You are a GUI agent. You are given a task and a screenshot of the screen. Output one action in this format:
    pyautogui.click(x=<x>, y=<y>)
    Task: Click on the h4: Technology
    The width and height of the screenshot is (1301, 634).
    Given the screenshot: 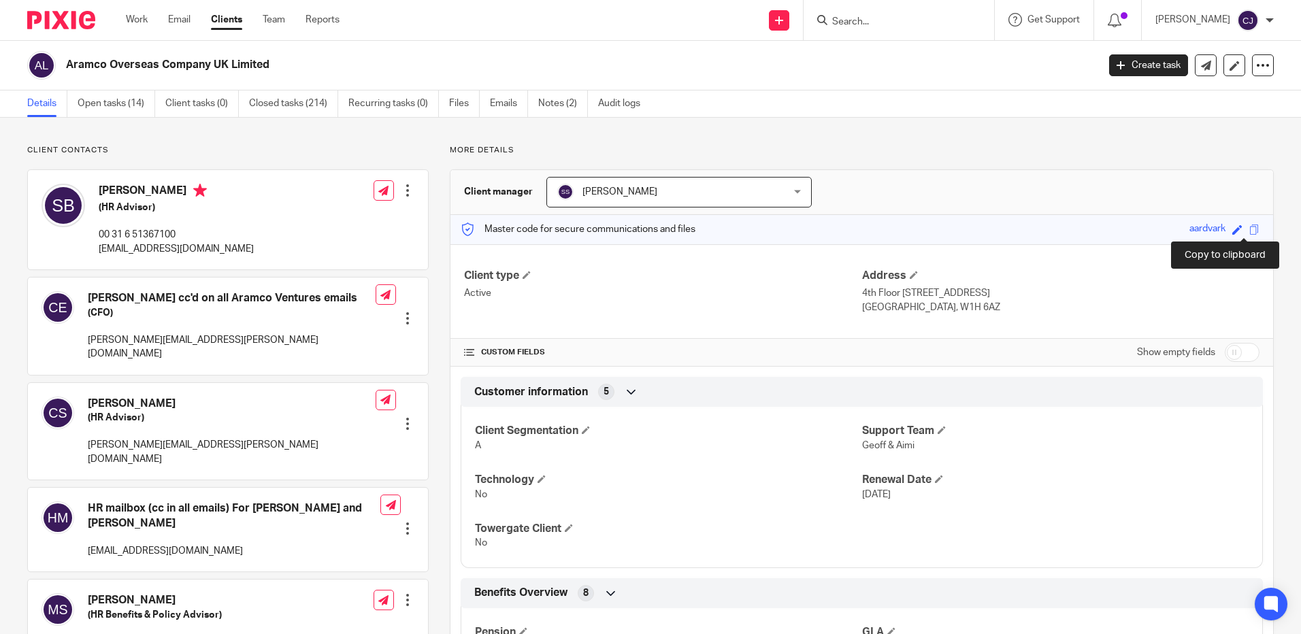 What is the action you would take?
    pyautogui.click(x=668, y=480)
    